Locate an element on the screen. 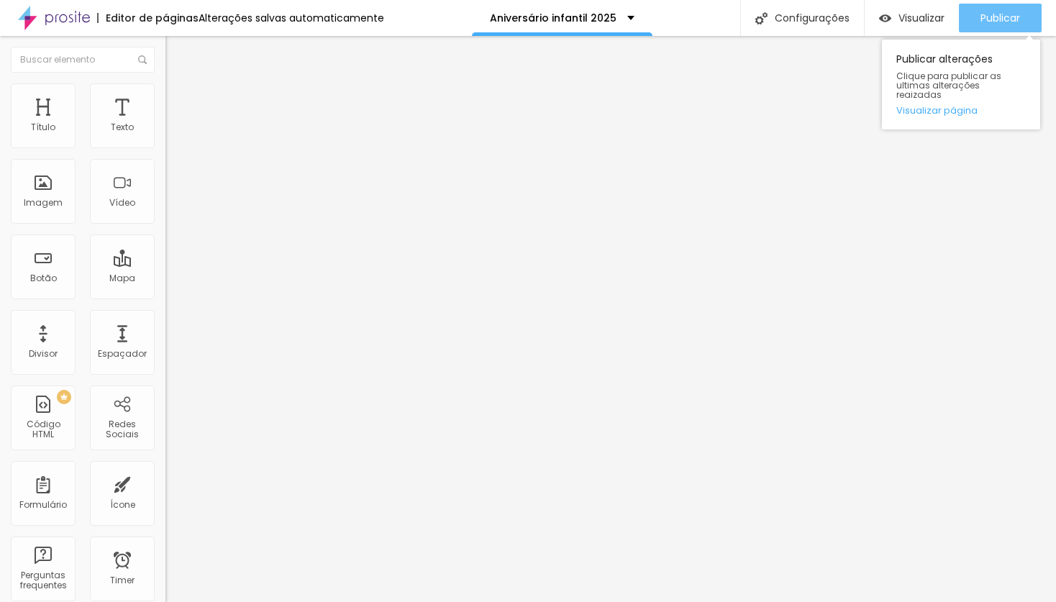  div: Perguntas frequentes is located at coordinates (42, 580).